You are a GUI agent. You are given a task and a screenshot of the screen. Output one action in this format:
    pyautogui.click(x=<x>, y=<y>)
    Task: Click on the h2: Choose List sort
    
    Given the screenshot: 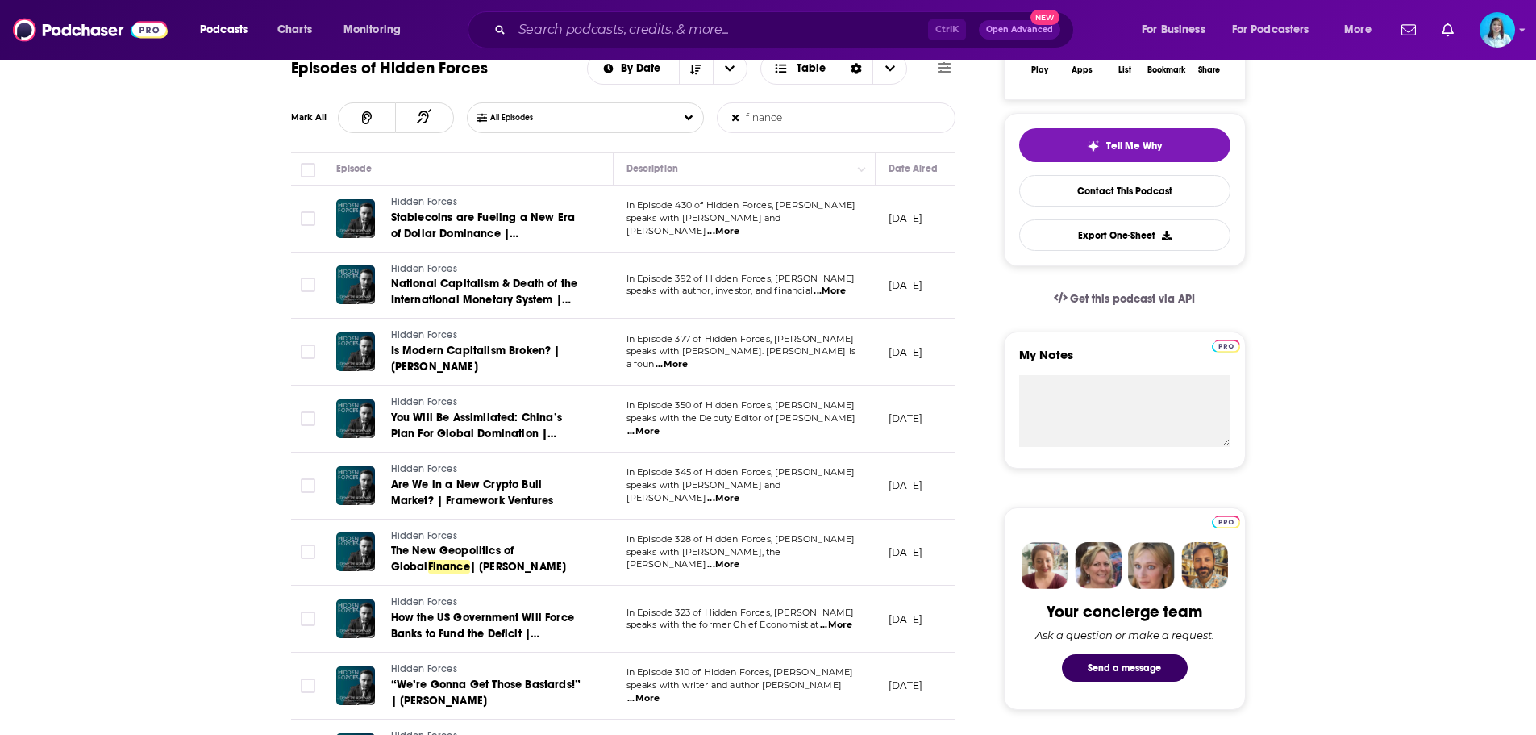 What is the action you would take?
    pyautogui.click(x=667, y=69)
    